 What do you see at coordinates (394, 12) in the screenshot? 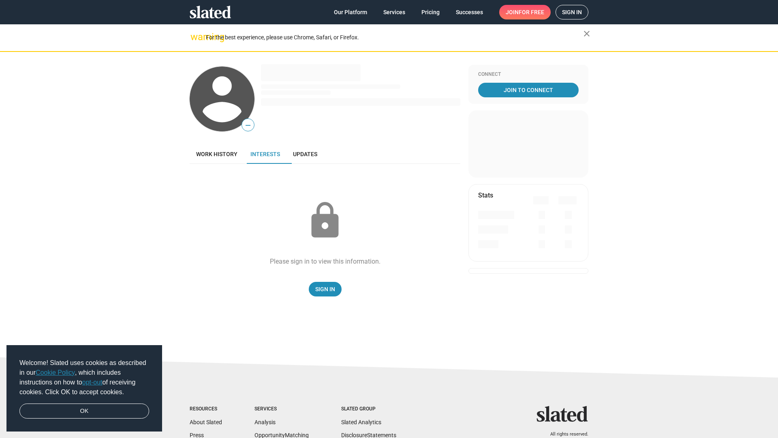
I see `a: Services` at bounding box center [394, 12].